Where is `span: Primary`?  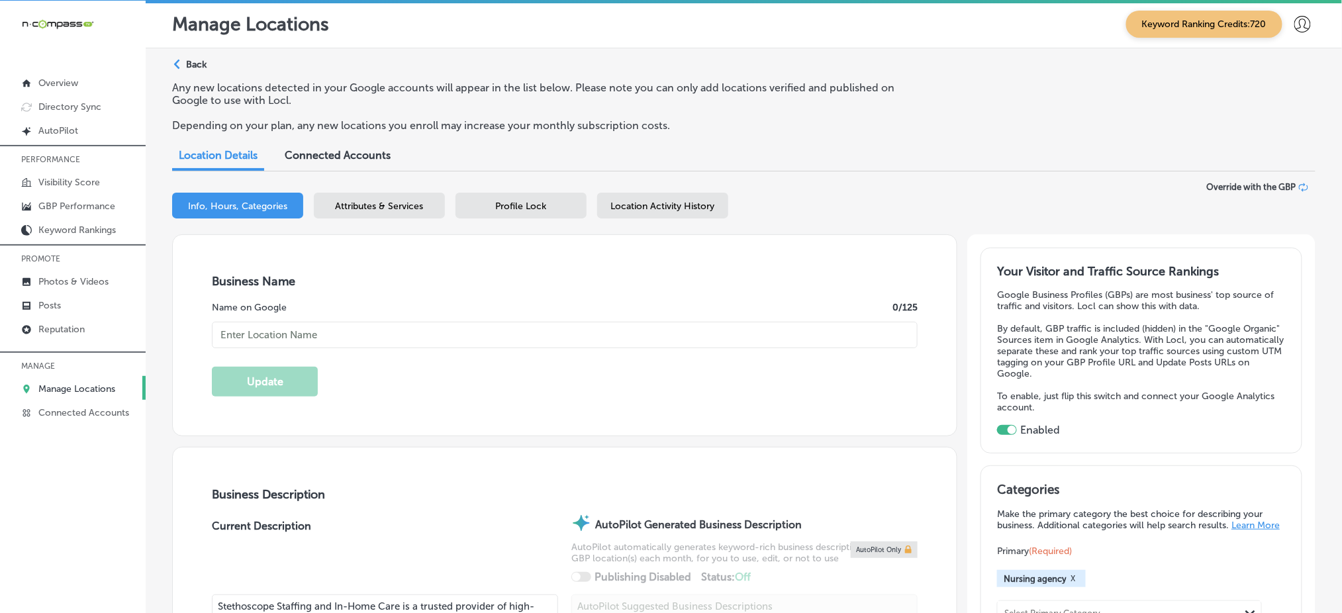
span: Primary is located at coordinates (1034, 551).